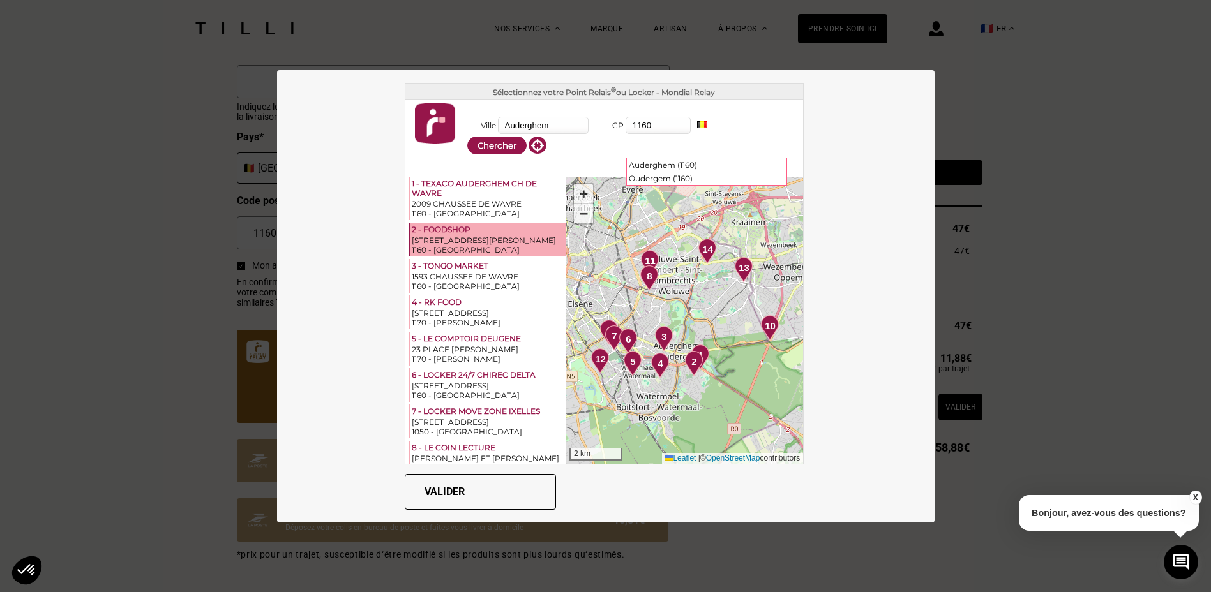 The width and height of the screenshot is (1211, 592). I want to click on span: 3, so click(664, 337).